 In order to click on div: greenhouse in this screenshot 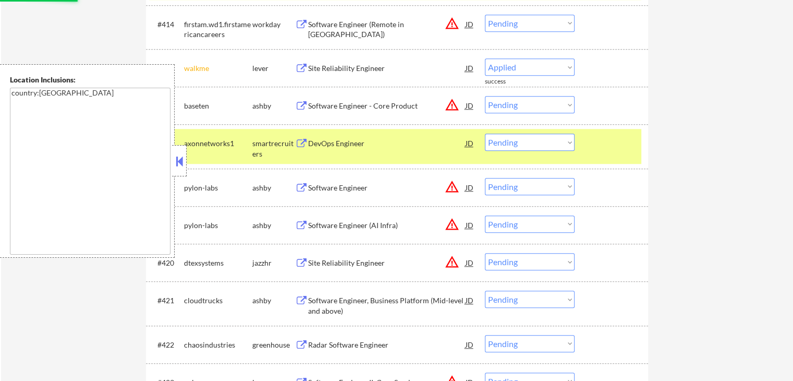, I will do `click(274, 345)`.